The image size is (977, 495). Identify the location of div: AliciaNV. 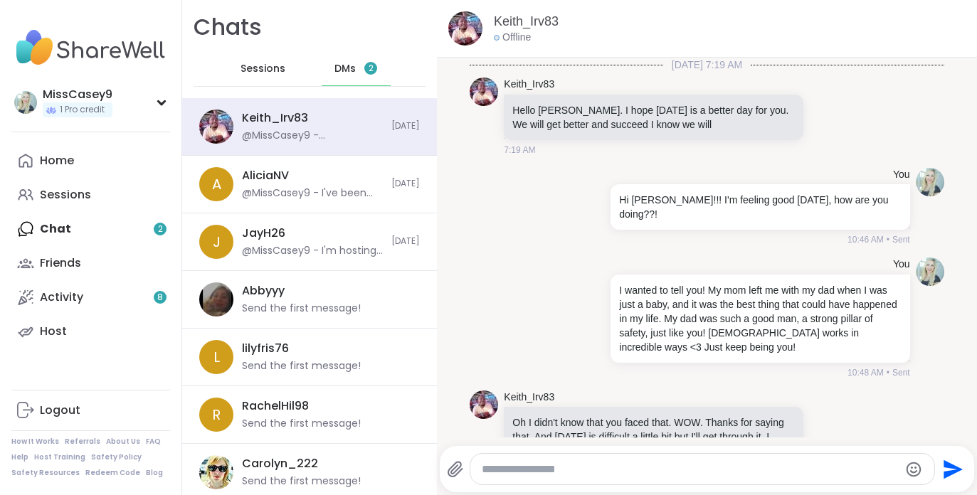
(265, 176).